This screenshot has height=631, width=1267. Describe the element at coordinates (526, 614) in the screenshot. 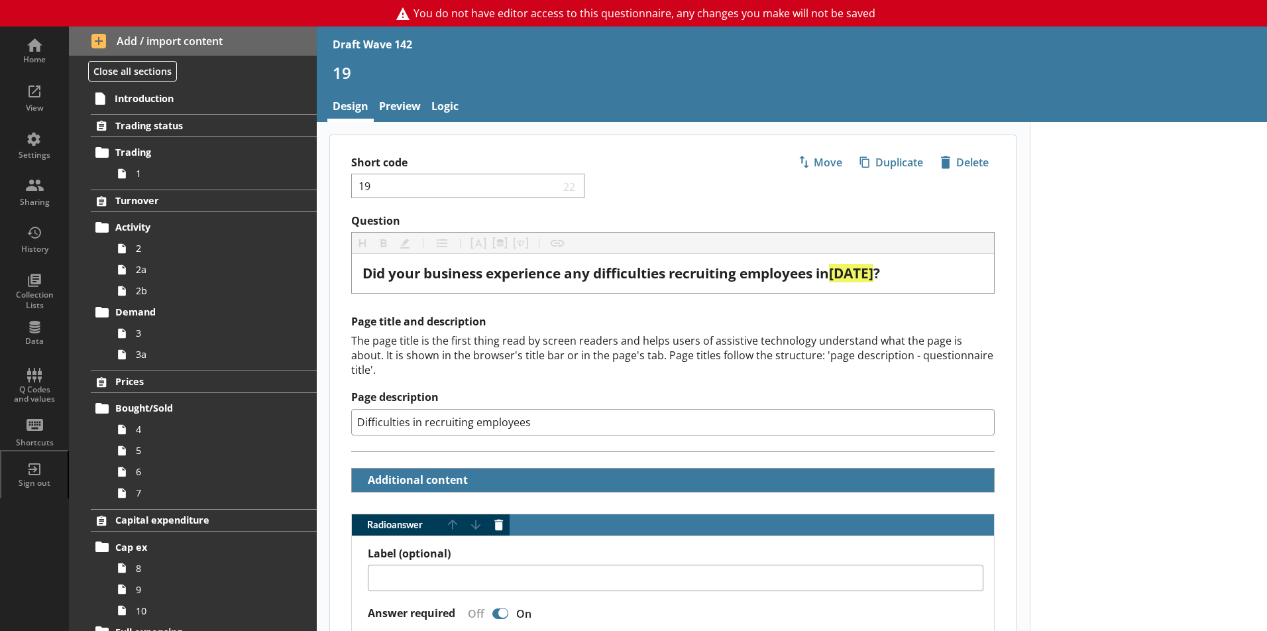

I see `div: On` at that location.